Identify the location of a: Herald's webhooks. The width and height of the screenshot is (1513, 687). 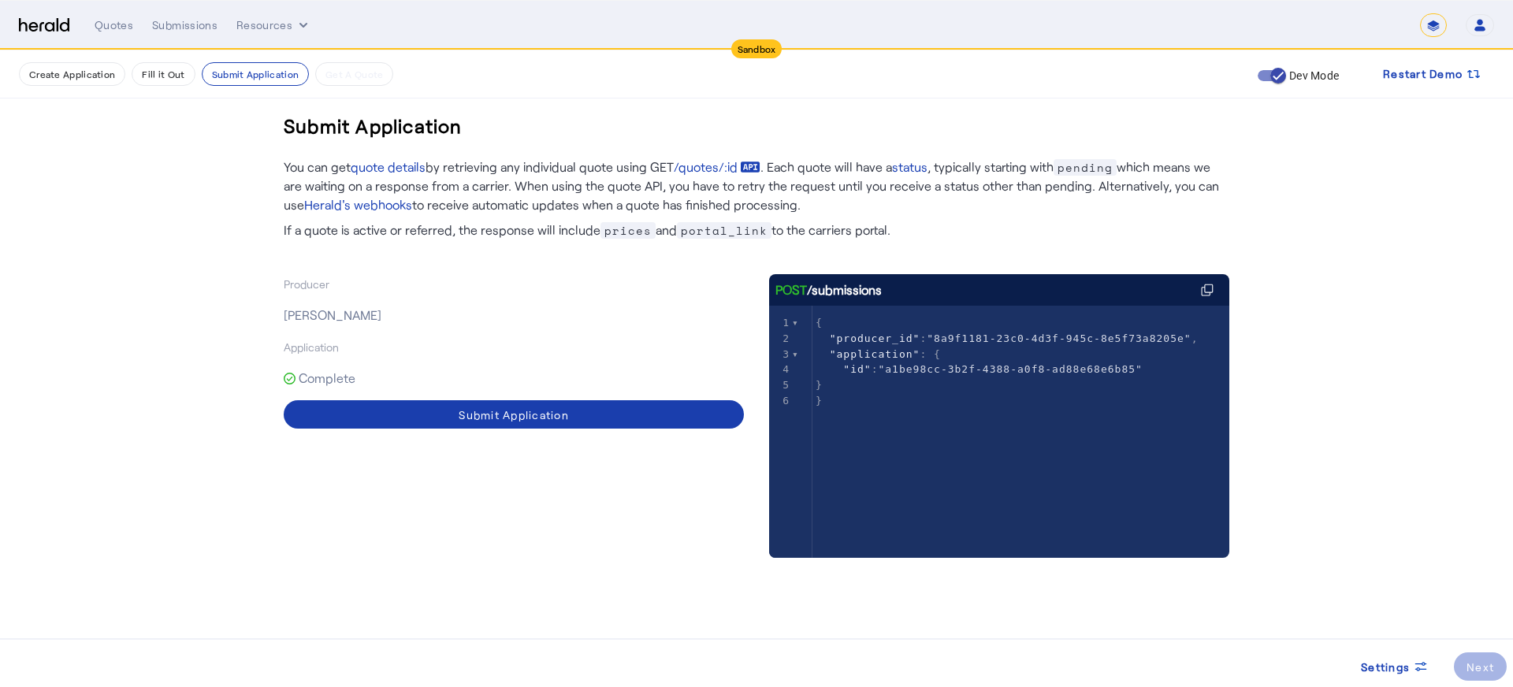
(358, 205).